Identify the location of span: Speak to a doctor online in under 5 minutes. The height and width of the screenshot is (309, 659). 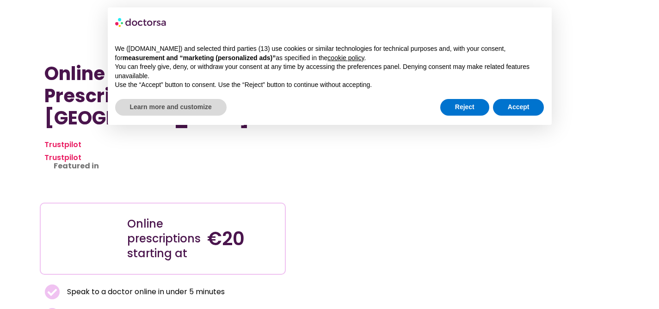
(145, 292).